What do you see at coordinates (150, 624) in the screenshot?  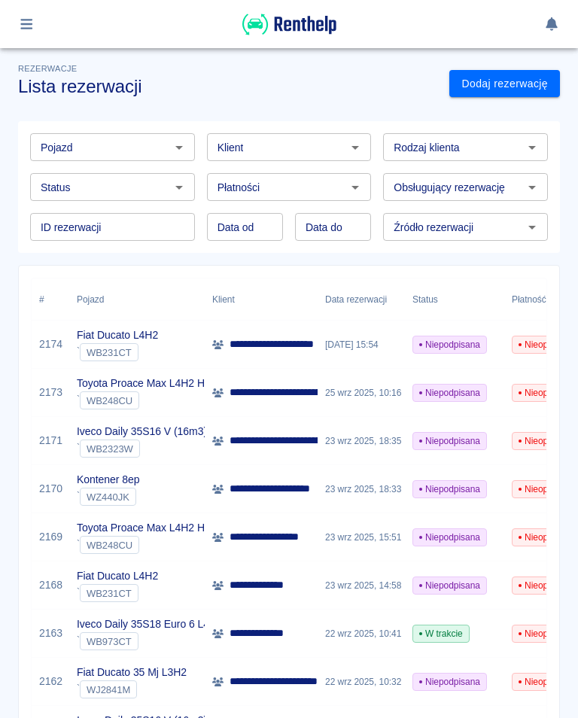 I see `p: Iveco Daily 35S18 Euro 6 L4H3` at bounding box center [150, 624].